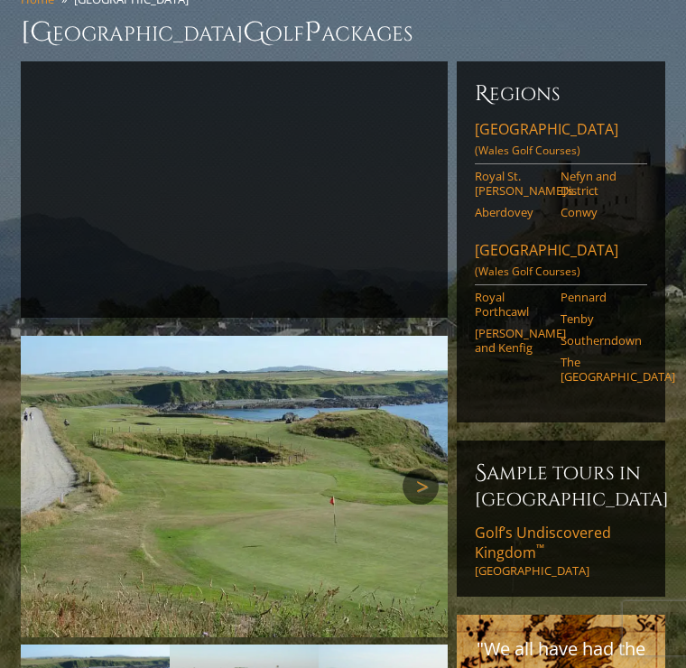 The width and height of the screenshot is (686, 668). What do you see at coordinates (597, 297) in the screenshot?
I see `a: Pennard` at bounding box center [597, 297].